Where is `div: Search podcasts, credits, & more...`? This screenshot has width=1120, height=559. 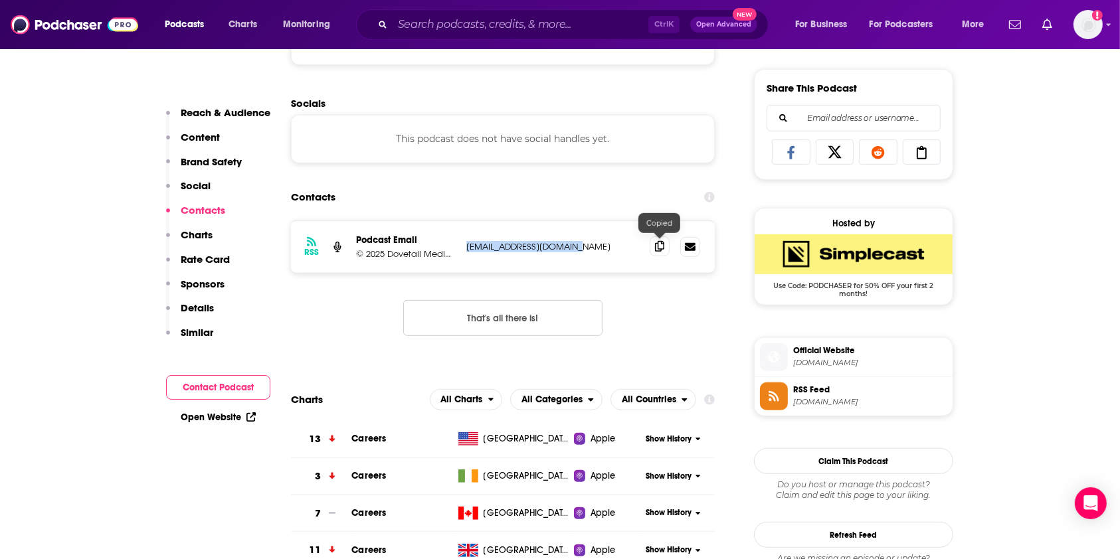 div: Search podcasts, credits, & more... is located at coordinates (574, 25).